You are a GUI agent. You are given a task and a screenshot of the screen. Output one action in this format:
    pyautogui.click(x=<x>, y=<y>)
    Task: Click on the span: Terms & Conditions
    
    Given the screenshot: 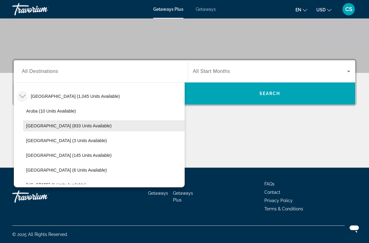 What is the action you would take?
    pyautogui.click(x=284, y=209)
    